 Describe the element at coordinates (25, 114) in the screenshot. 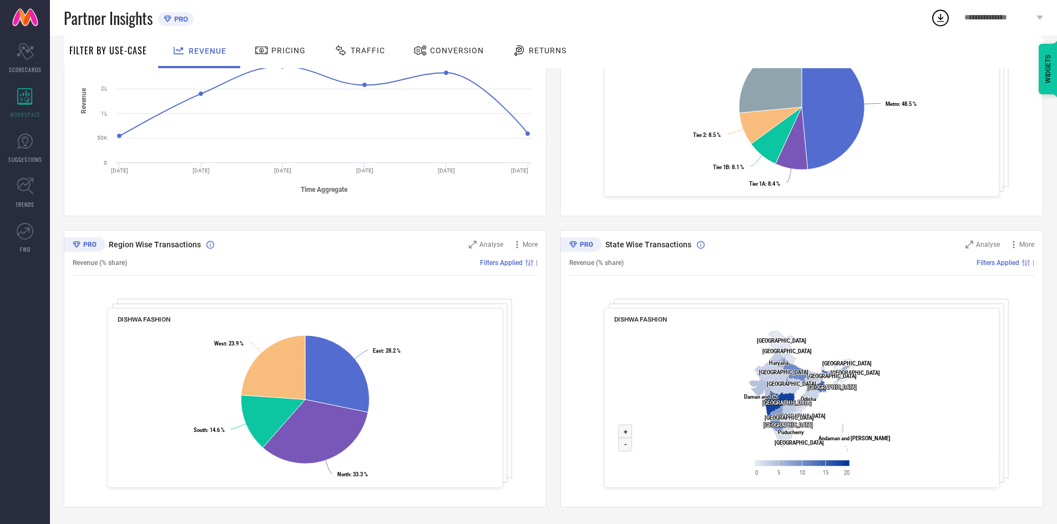

I see `span: WORKSPACE` at that location.